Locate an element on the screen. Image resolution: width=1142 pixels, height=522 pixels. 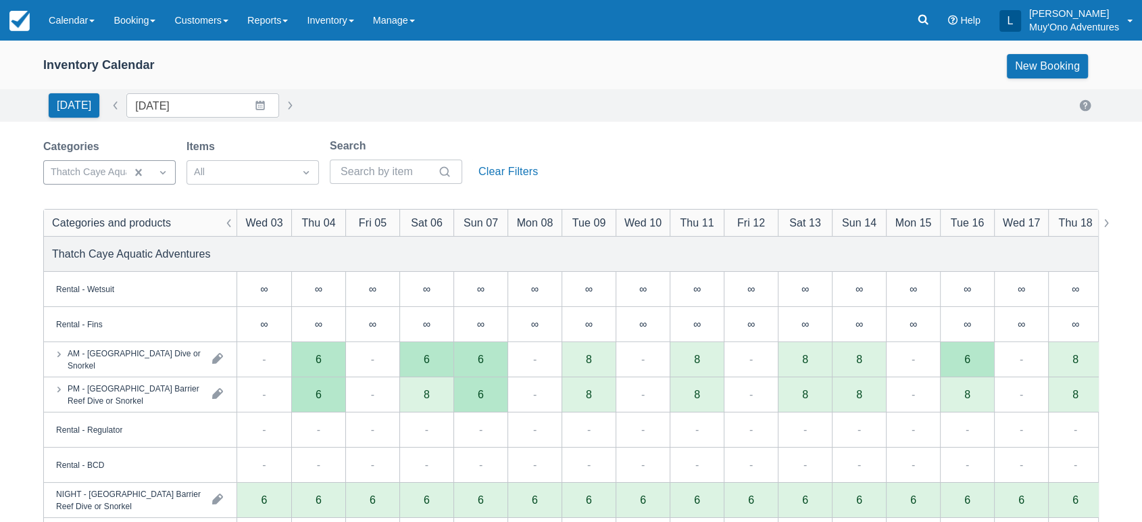
div: Wed 17 is located at coordinates (1021, 222).